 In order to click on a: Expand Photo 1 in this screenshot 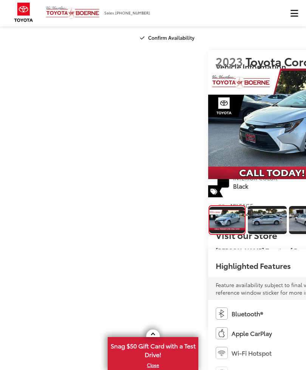, I will do `click(267, 220)`.